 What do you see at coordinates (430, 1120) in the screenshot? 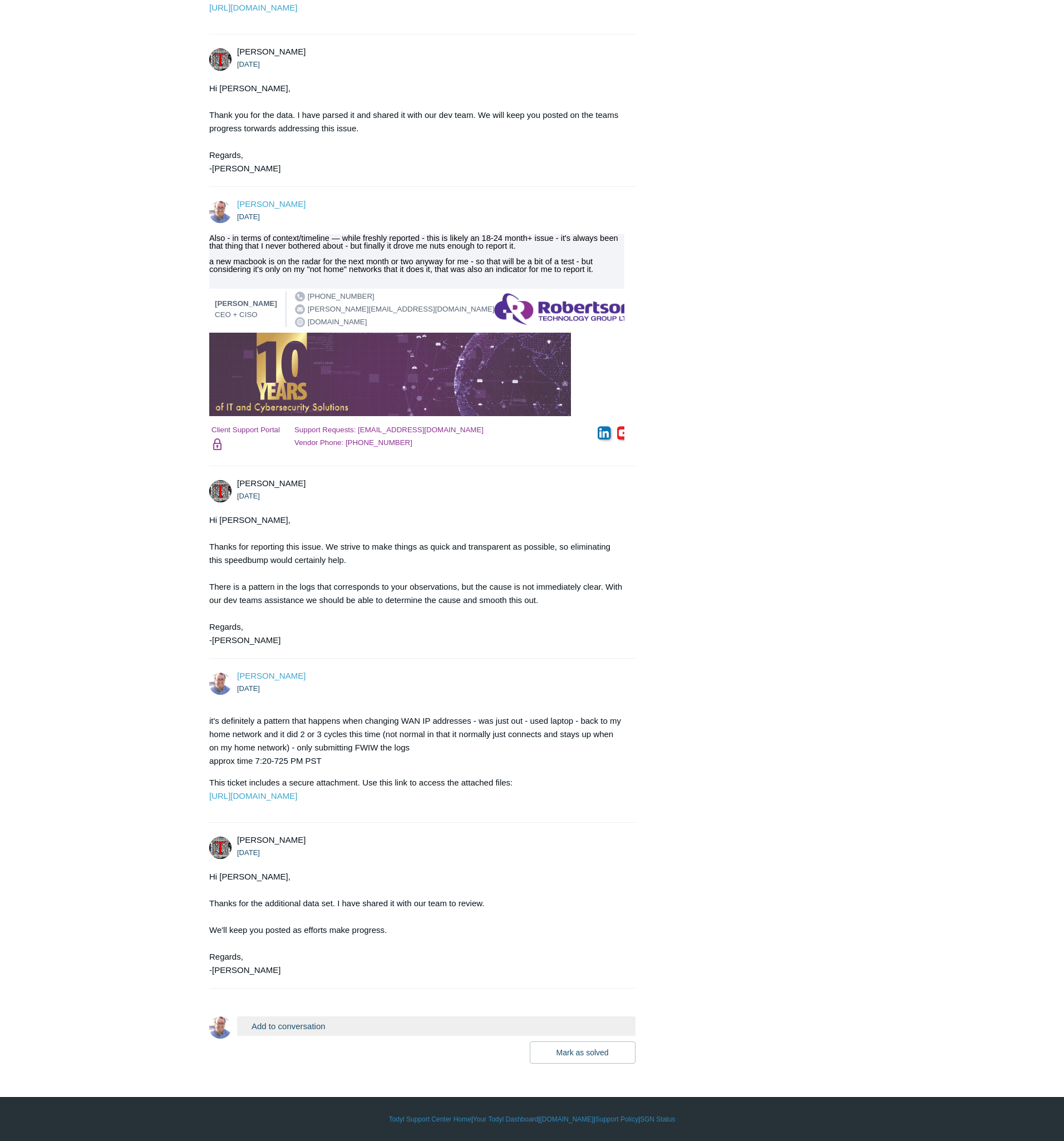
I see `a: Todyl Support Center Home` at bounding box center [430, 1120].